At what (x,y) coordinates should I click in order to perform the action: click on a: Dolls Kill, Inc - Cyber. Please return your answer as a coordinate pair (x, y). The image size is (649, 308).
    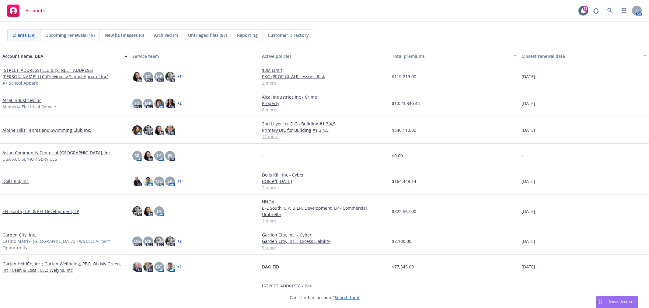
    Looking at the image, I should click on (324, 175).